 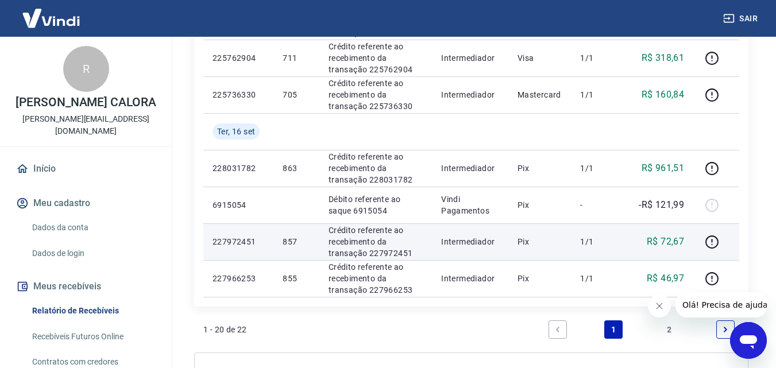 What do you see at coordinates (86, 287) in the screenshot?
I see `button: Meus recebíveis` at bounding box center [86, 287].